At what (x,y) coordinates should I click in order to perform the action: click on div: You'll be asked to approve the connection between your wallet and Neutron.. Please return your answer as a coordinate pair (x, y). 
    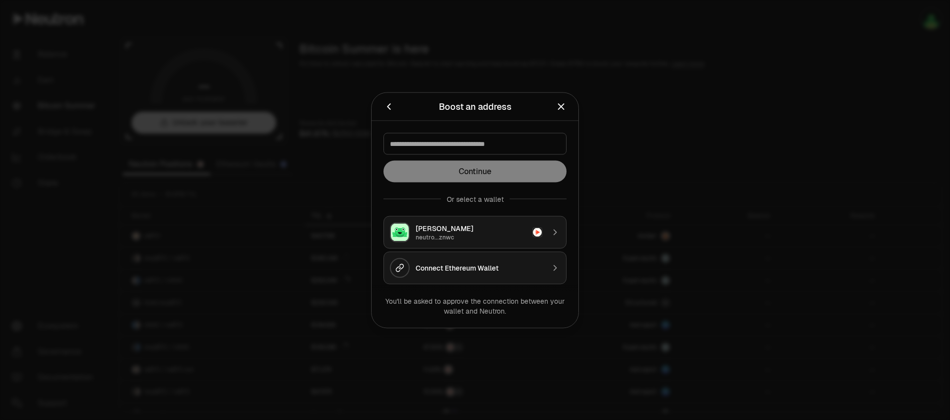
    Looking at the image, I should click on (475, 306).